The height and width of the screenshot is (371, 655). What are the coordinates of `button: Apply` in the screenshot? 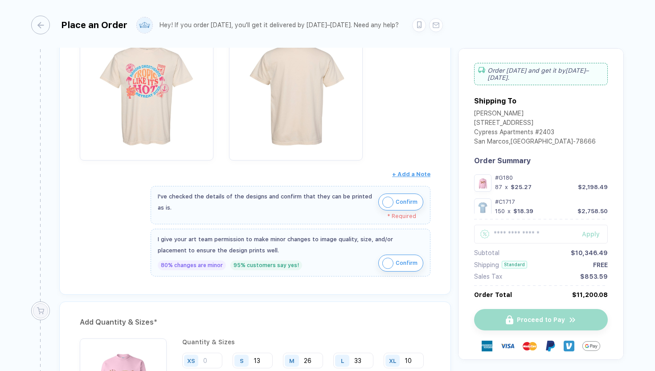 It's located at (589, 234).